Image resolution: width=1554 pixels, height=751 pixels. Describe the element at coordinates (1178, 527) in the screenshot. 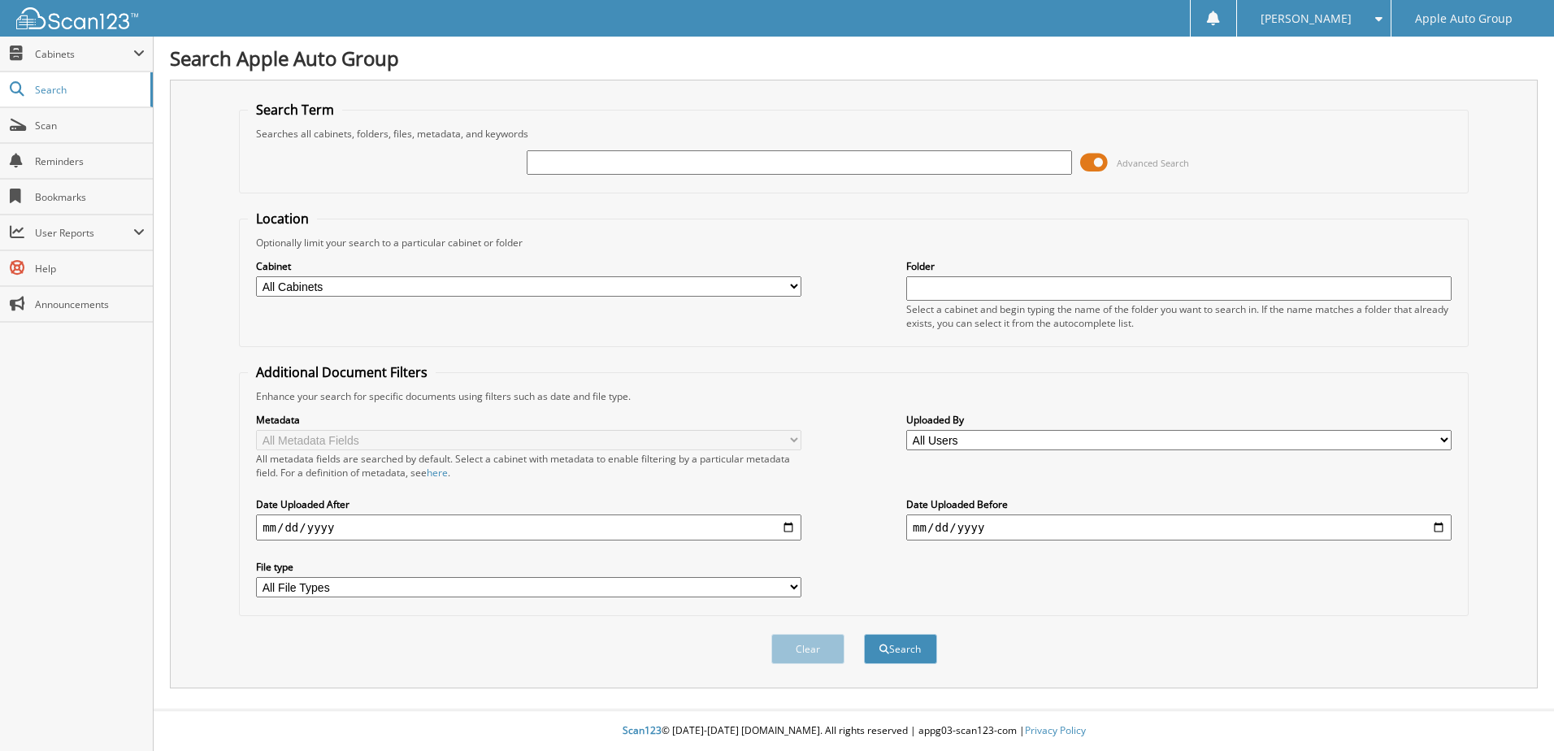

I see `input: end` at that location.